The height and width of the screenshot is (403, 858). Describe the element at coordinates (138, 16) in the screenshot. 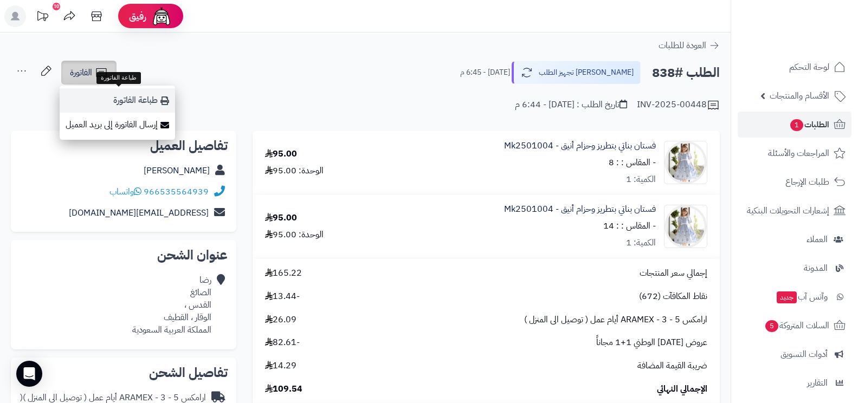

I see `span: رفيق` at that location.